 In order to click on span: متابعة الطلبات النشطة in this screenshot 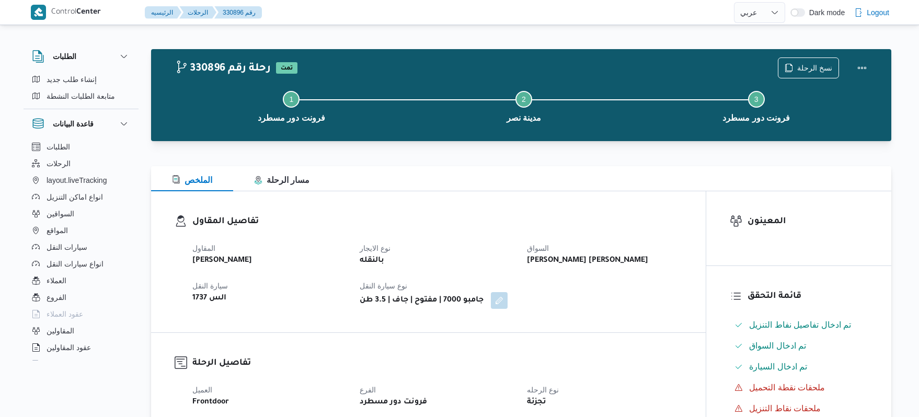, I will do `click(81, 96)`.